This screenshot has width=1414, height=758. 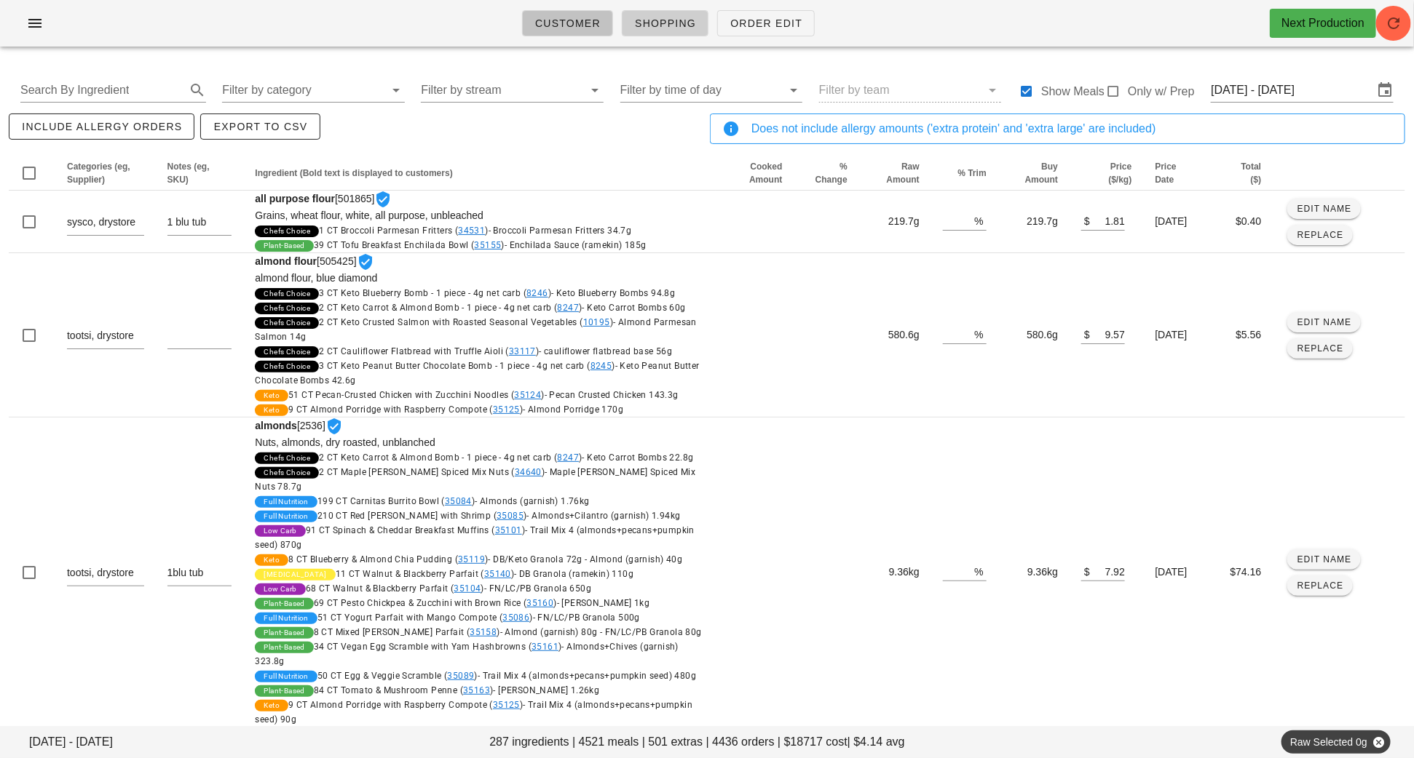 I want to click on a: 35125, so click(x=506, y=410).